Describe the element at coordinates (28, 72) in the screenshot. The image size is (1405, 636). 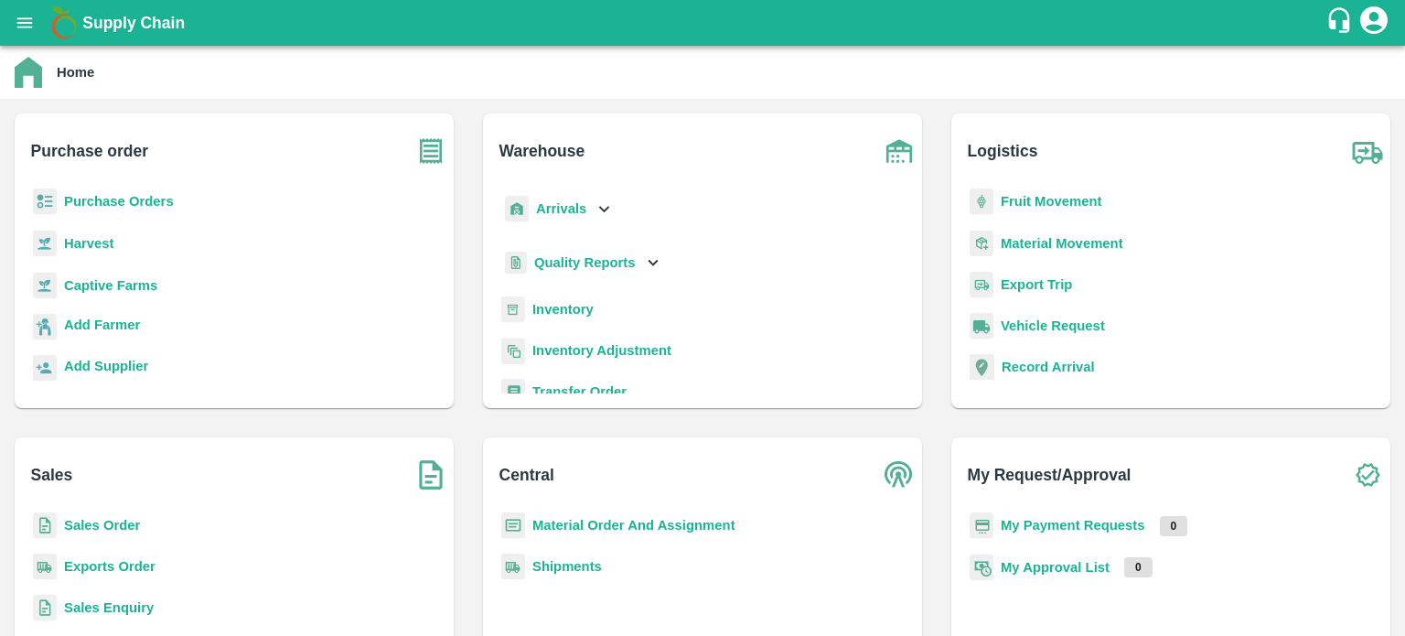
I see `img: home` at that location.